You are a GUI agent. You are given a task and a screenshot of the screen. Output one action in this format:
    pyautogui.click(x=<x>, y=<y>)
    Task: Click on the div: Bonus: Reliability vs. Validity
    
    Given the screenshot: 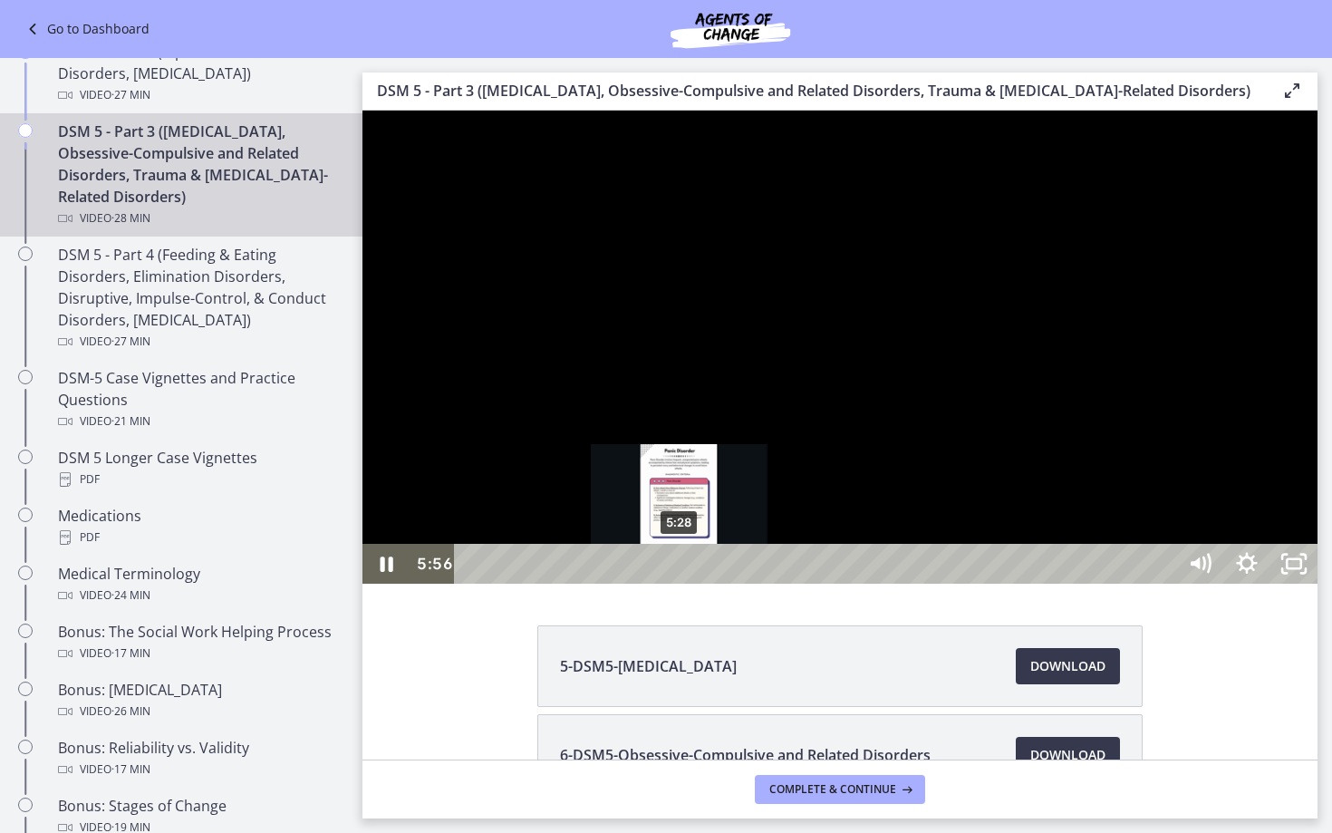 What is the action you would take?
    pyautogui.click(x=199, y=758)
    